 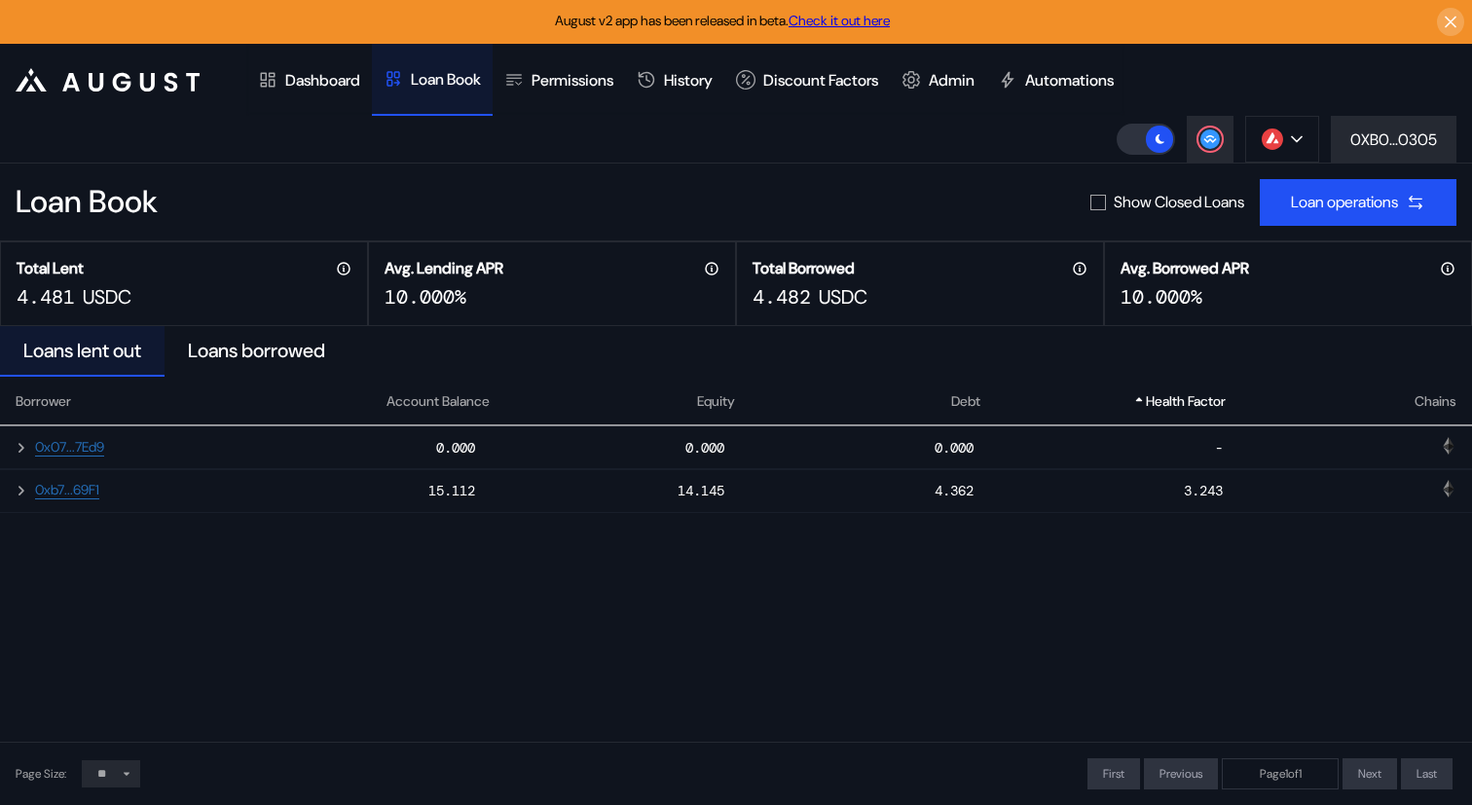 I want to click on span: First, so click(x=1114, y=774).